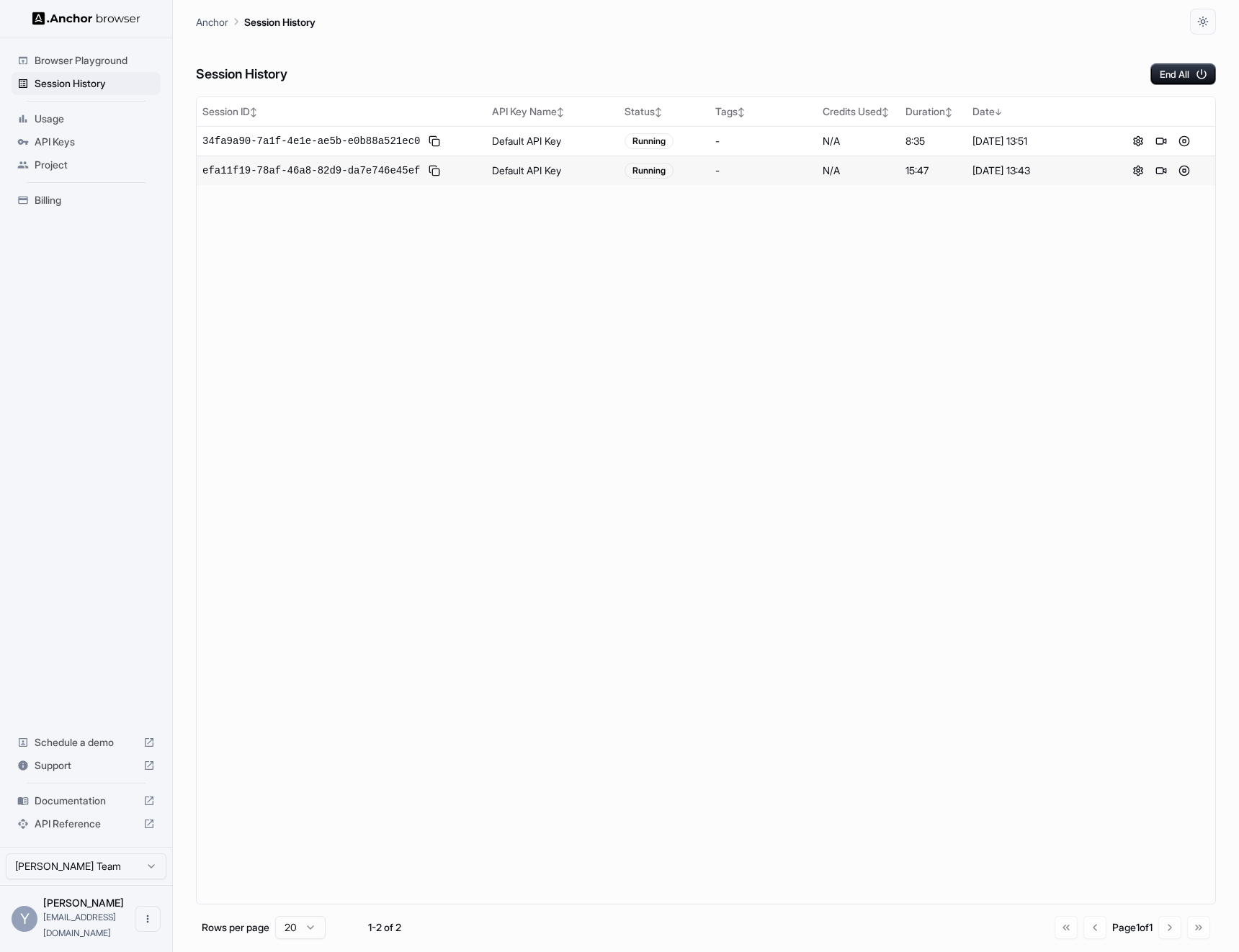 The height and width of the screenshot is (952, 1239). What do you see at coordinates (553, 112) in the screenshot?
I see `div: API Key Name` at bounding box center [553, 112].